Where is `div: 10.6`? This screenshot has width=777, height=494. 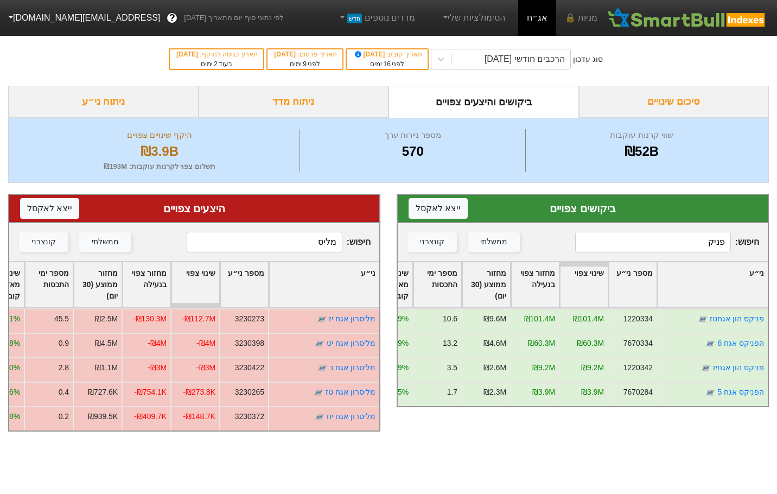 div: 10.6 is located at coordinates (450, 319).